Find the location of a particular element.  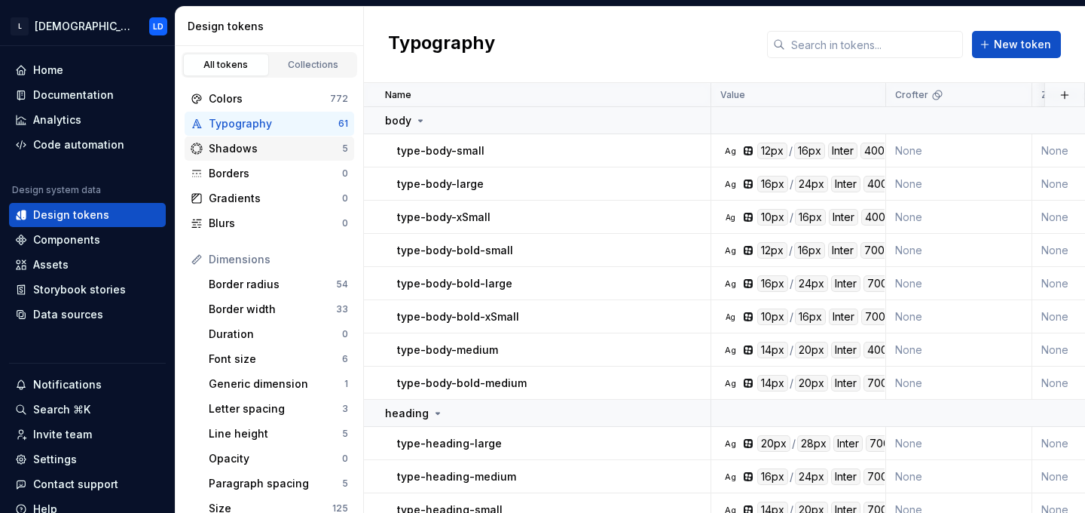

div: 28px is located at coordinates (814, 443).